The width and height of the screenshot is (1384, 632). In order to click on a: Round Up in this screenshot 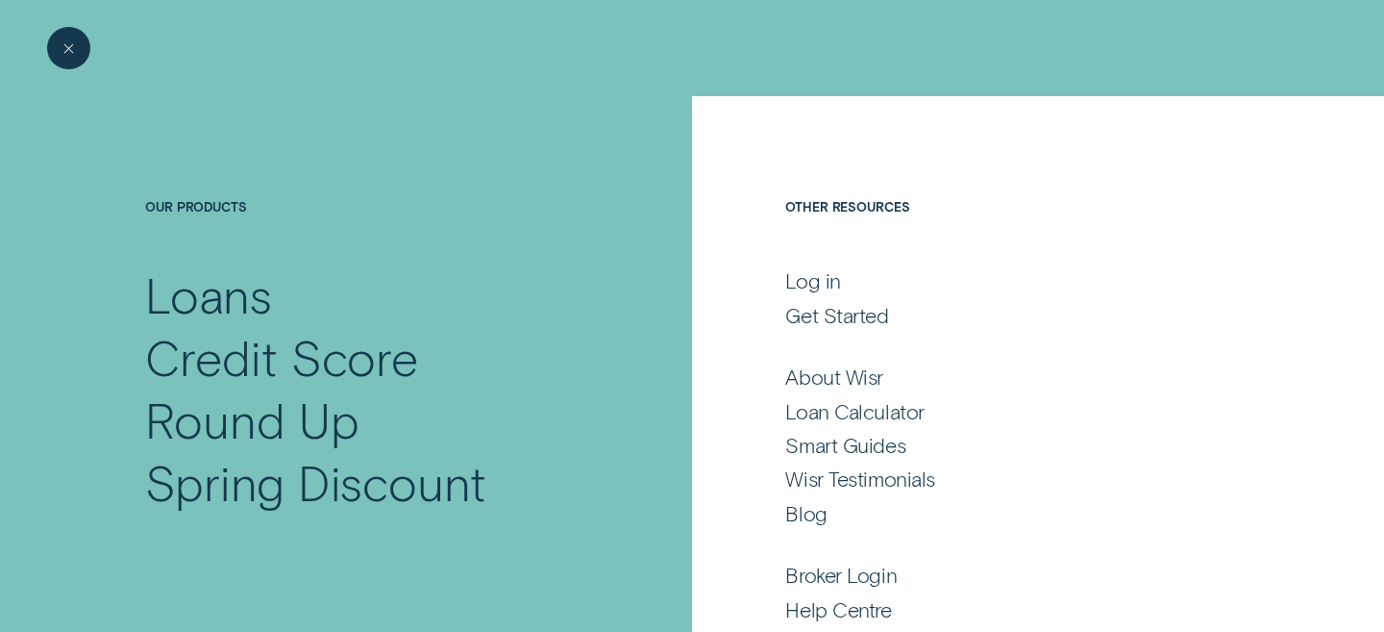, I will do `click(368, 419)`.